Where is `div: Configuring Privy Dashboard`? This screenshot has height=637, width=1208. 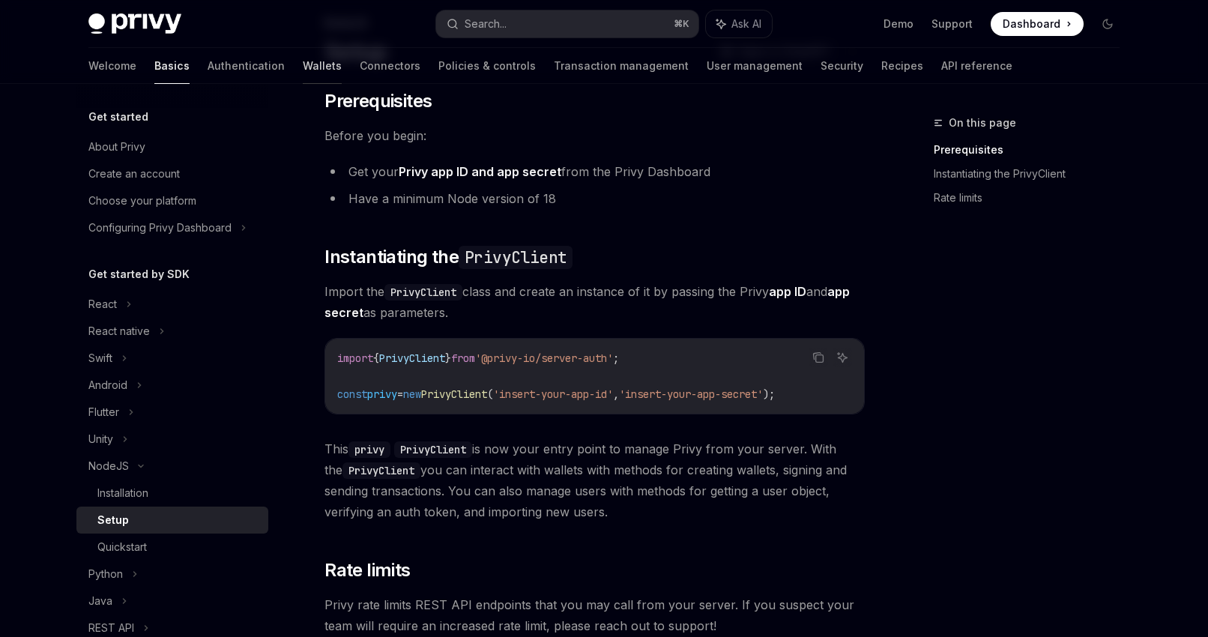
div: Configuring Privy Dashboard is located at coordinates (160, 228).